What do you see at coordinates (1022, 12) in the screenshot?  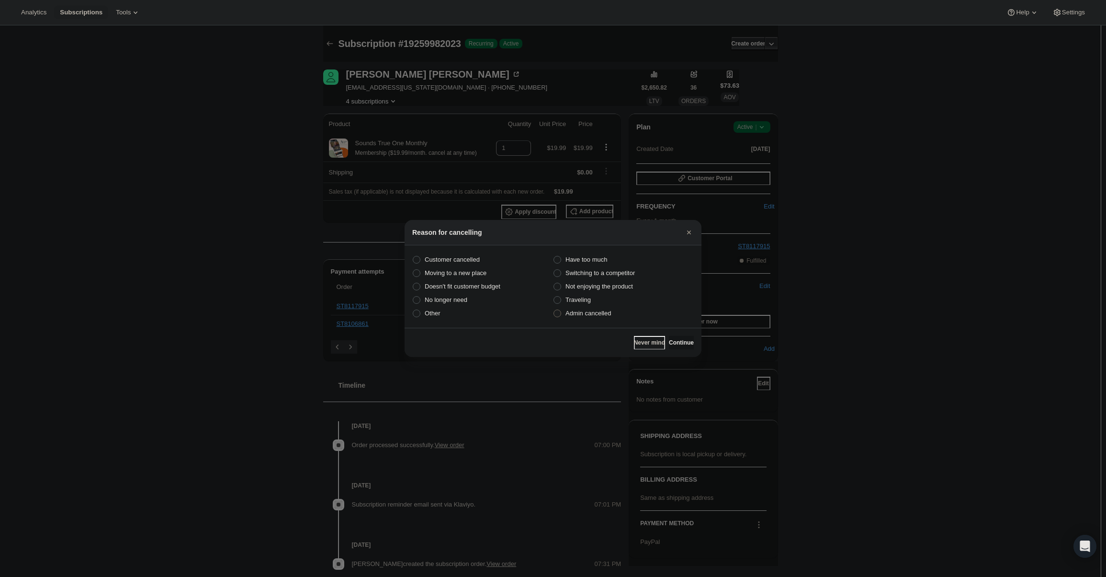 I see `span: Help` at bounding box center [1022, 12].